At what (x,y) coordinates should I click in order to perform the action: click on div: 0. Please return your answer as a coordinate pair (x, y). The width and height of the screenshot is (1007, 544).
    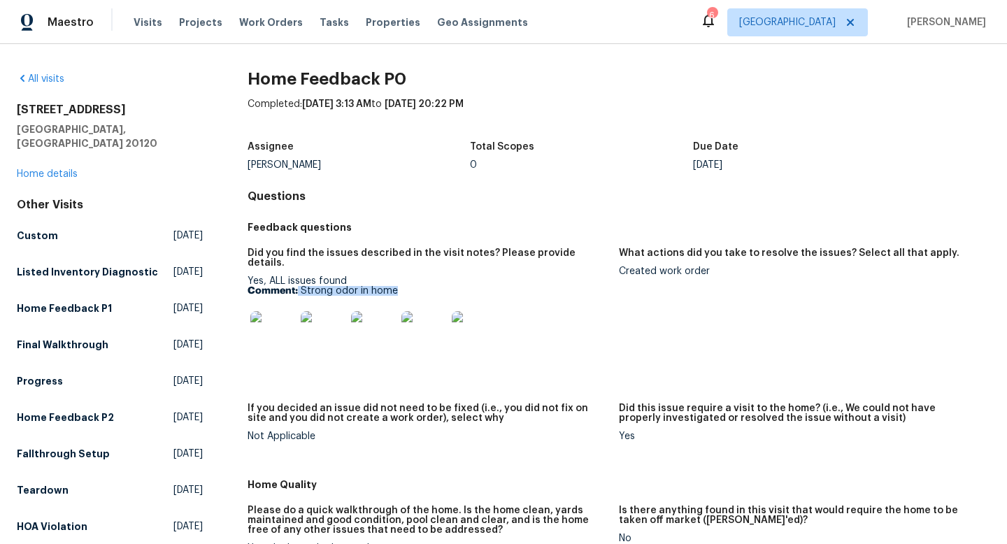
    Looking at the image, I should click on (581, 165).